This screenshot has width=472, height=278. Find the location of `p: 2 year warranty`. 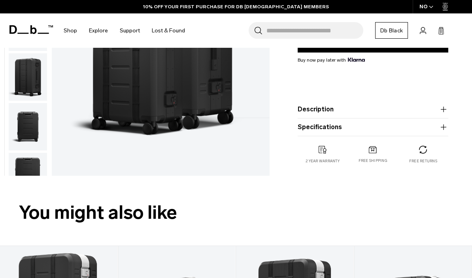

p: 2 year warranty is located at coordinates (322, 161).